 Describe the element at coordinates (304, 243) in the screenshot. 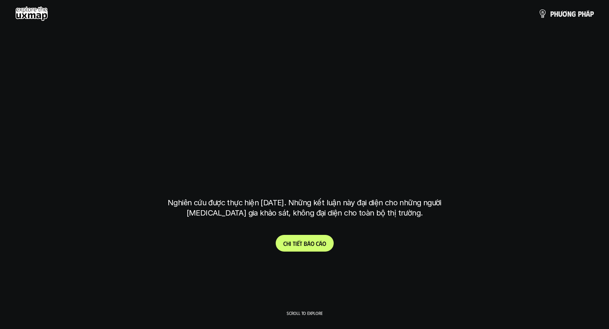

I see `a: Chitiếtbáocáo` at that location.